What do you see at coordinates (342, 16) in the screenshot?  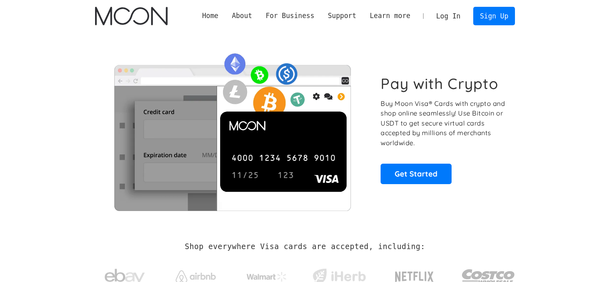 I see `div: Support` at bounding box center [342, 16].